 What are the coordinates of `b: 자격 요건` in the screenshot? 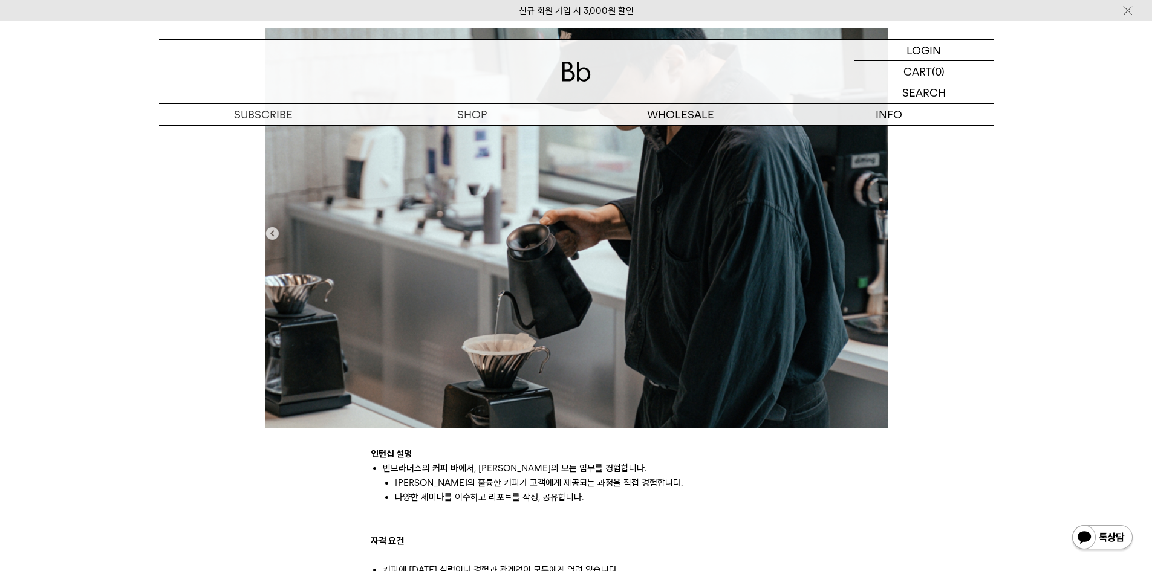 It's located at (387, 541).